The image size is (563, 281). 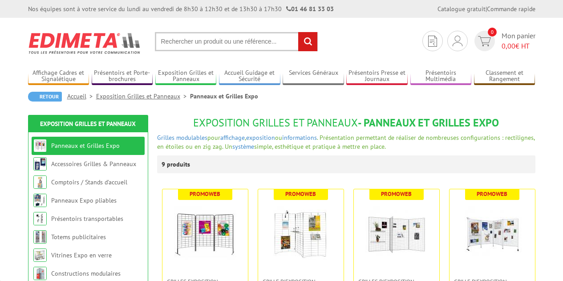 I want to click on strong: 01 46 81 33 03, so click(x=310, y=9).